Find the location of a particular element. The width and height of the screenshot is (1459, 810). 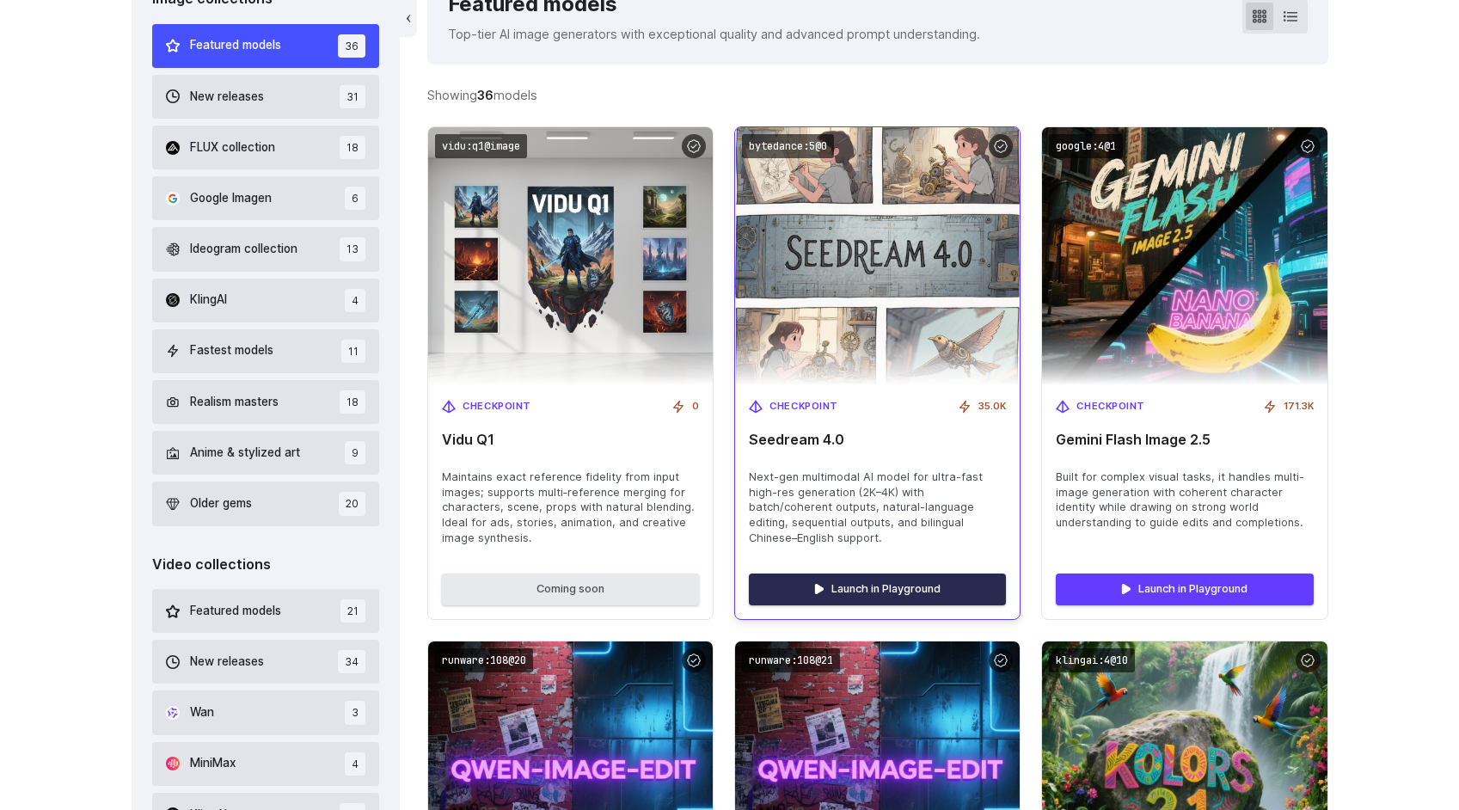

button: MiniMax 4 is located at coordinates (266, 763).